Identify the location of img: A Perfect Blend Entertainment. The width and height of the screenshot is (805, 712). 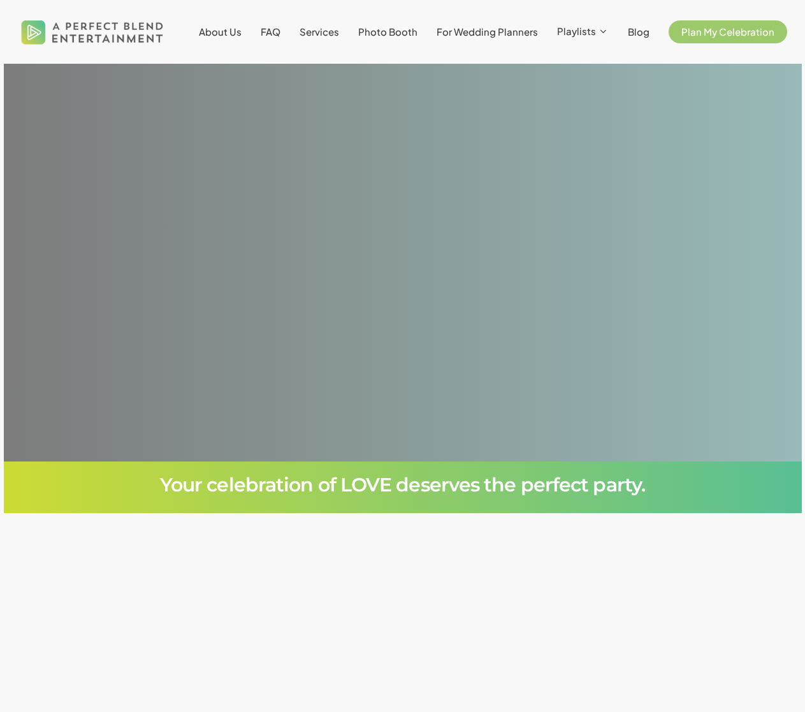
(92, 32).